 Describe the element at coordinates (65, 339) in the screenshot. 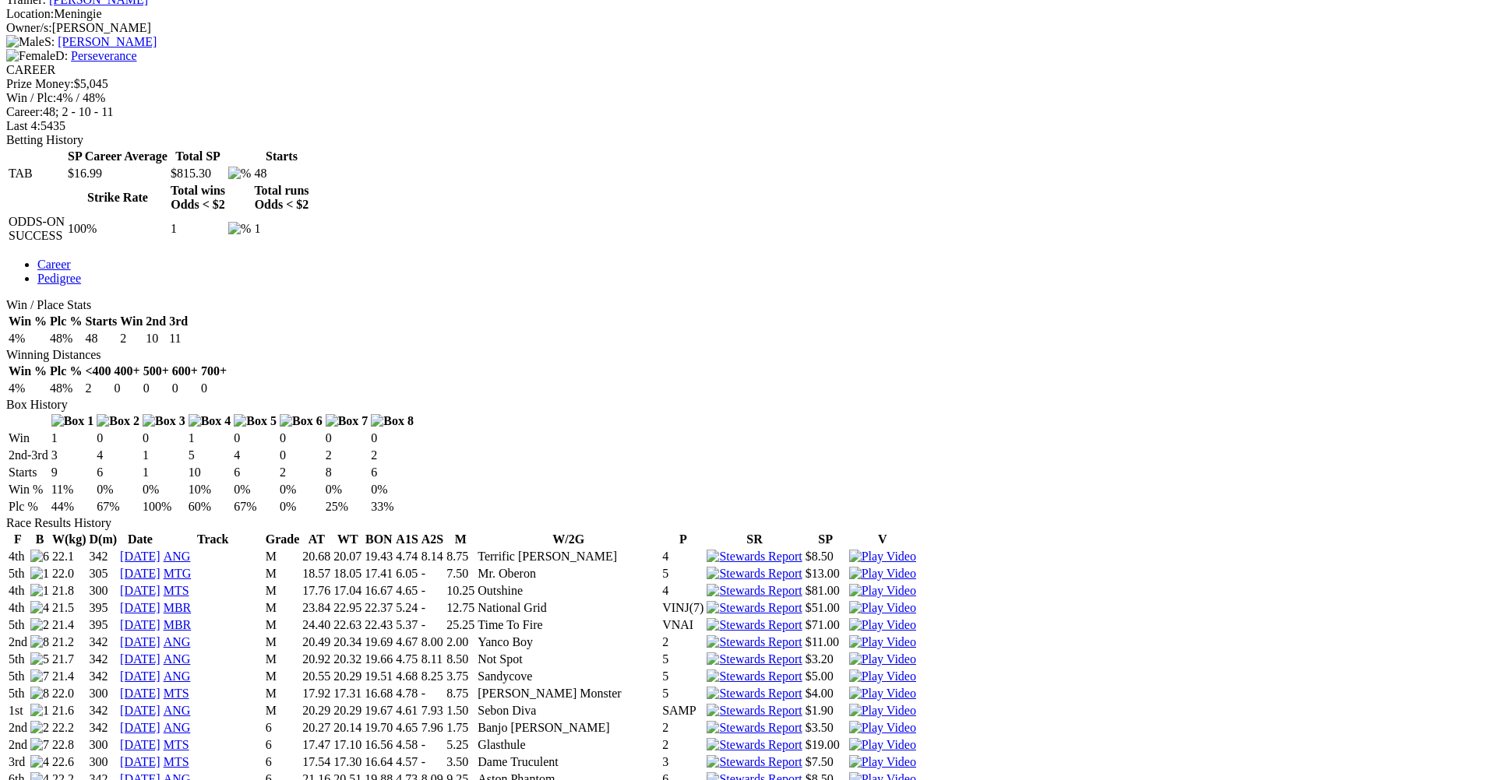

I see `td: 48%` at that location.